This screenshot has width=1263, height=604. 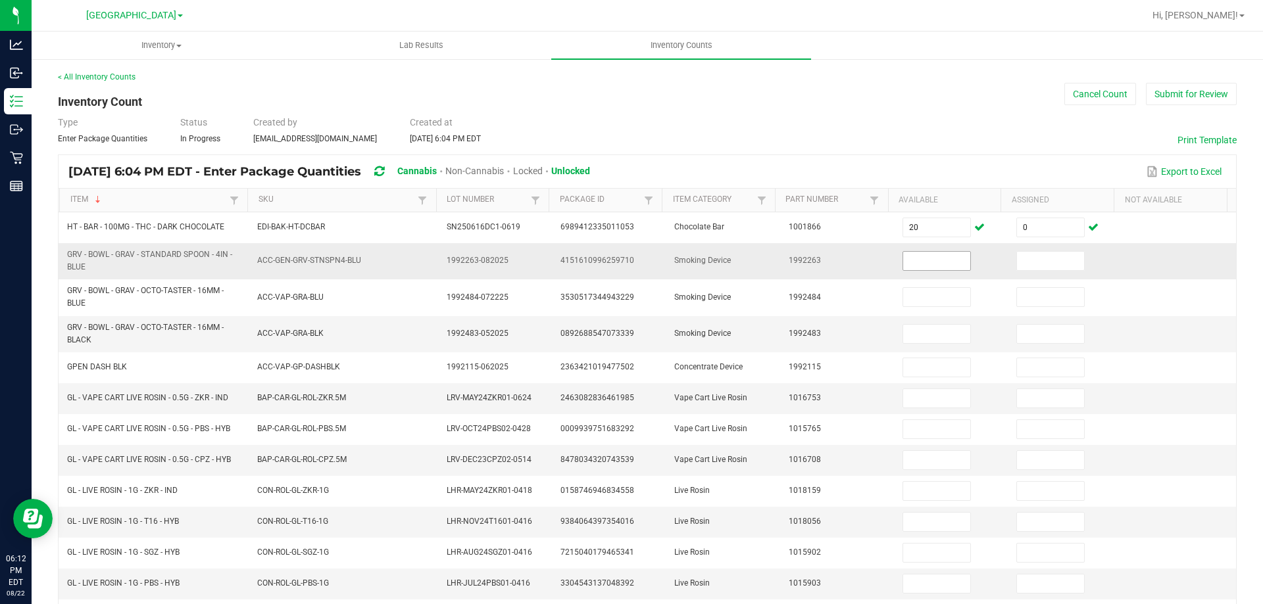 What do you see at coordinates (804, 491) in the screenshot?
I see `span: 1018159` at bounding box center [804, 491].